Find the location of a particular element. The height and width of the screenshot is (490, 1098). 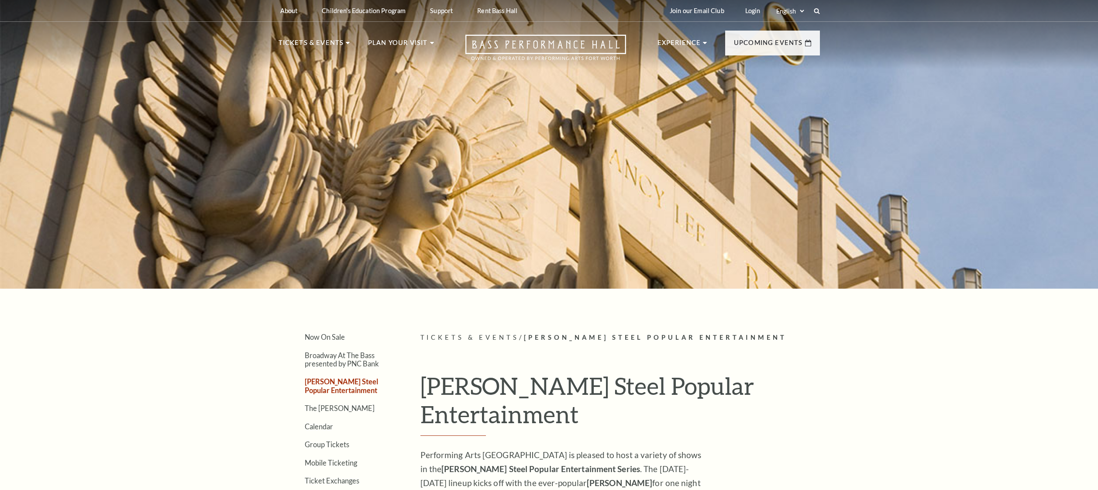

p: Experience is located at coordinates (679, 45).